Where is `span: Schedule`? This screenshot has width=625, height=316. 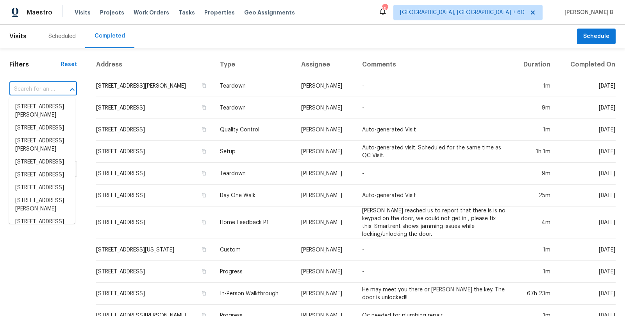 span: Schedule is located at coordinates (597, 36).